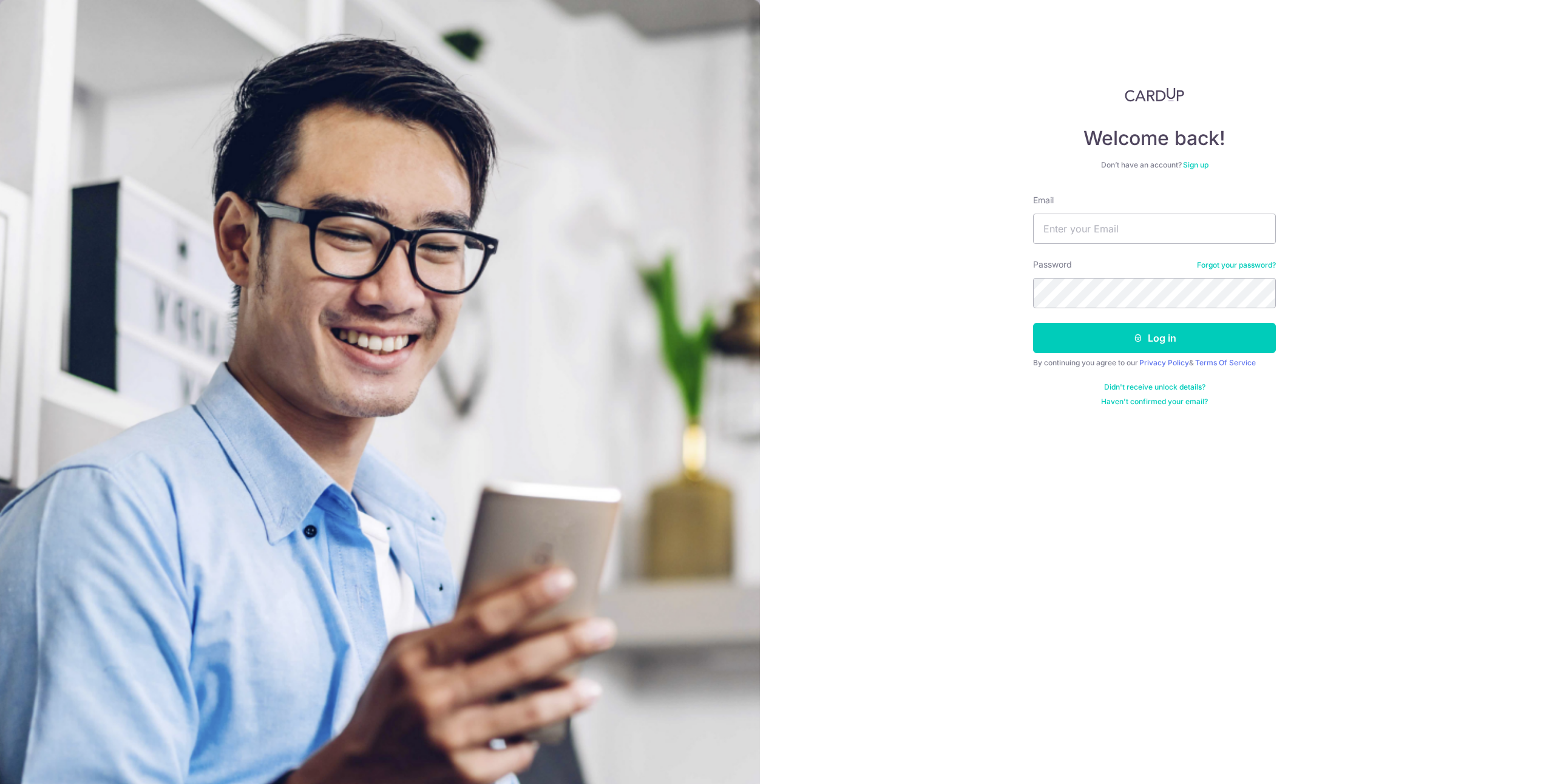 The image size is (1549, 784). Describe the element at coordinates (1052, 265) in the screenshot. I see `label: Password` at that location.